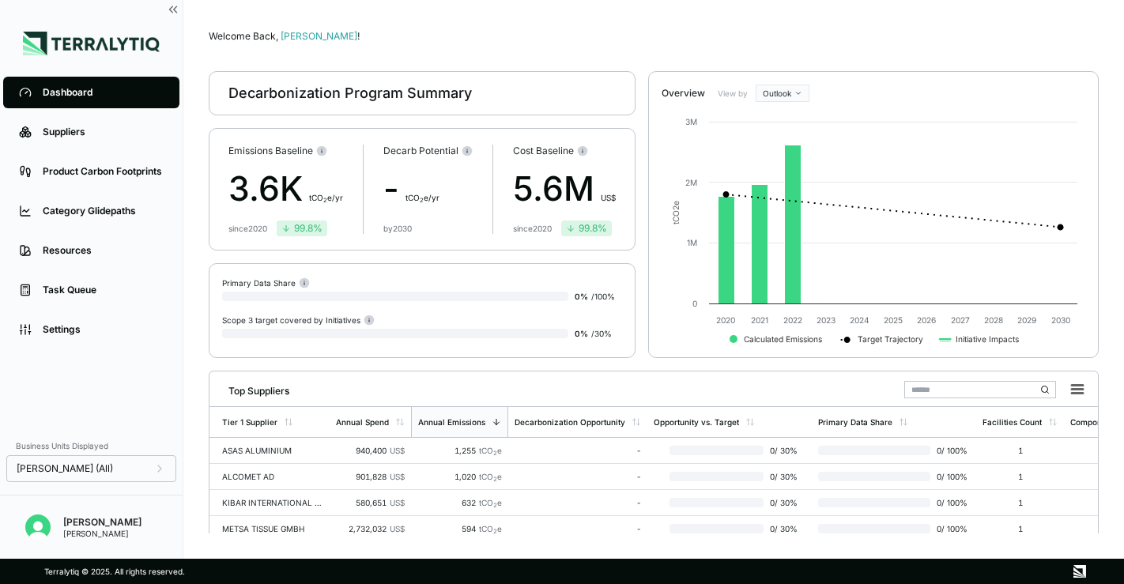 The width and height of the screenshot is (1124, 584). I want to click on span: / 100 %, so click(603, 296).